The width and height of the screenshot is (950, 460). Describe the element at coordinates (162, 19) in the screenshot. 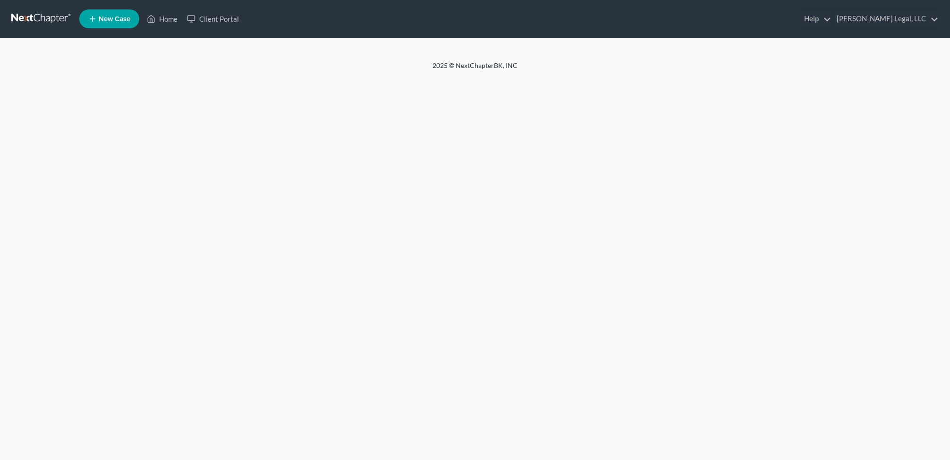

I see `a: Home` at that location.